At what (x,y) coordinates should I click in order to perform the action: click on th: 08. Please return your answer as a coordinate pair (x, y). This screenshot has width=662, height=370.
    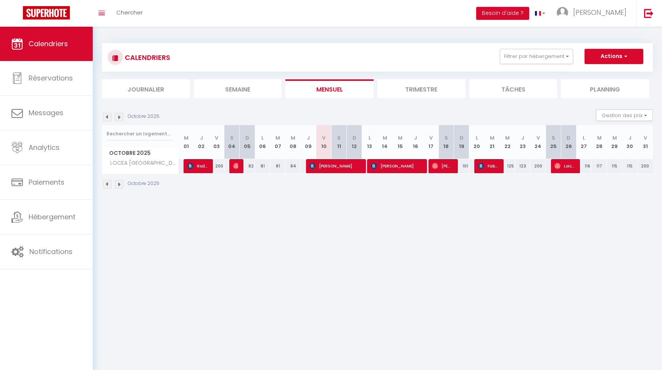
    Looking at the image, I should click on (293, 142).